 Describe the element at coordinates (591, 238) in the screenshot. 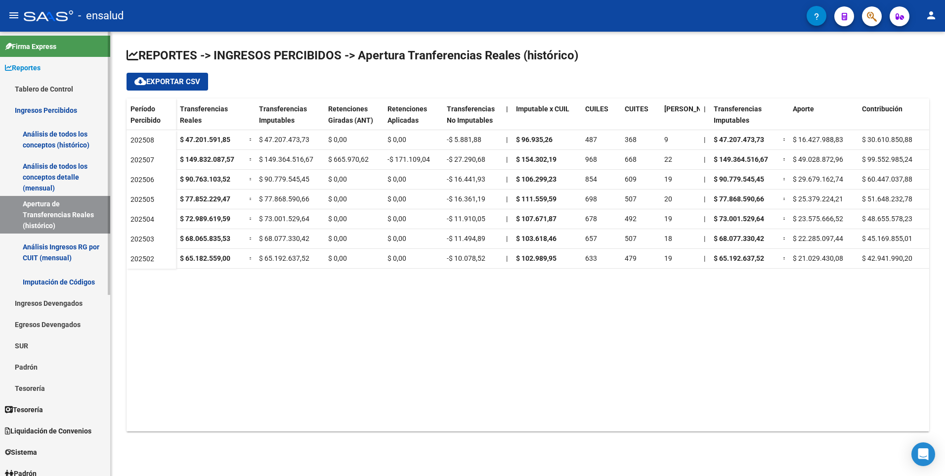

I see `span: 657` at that location.